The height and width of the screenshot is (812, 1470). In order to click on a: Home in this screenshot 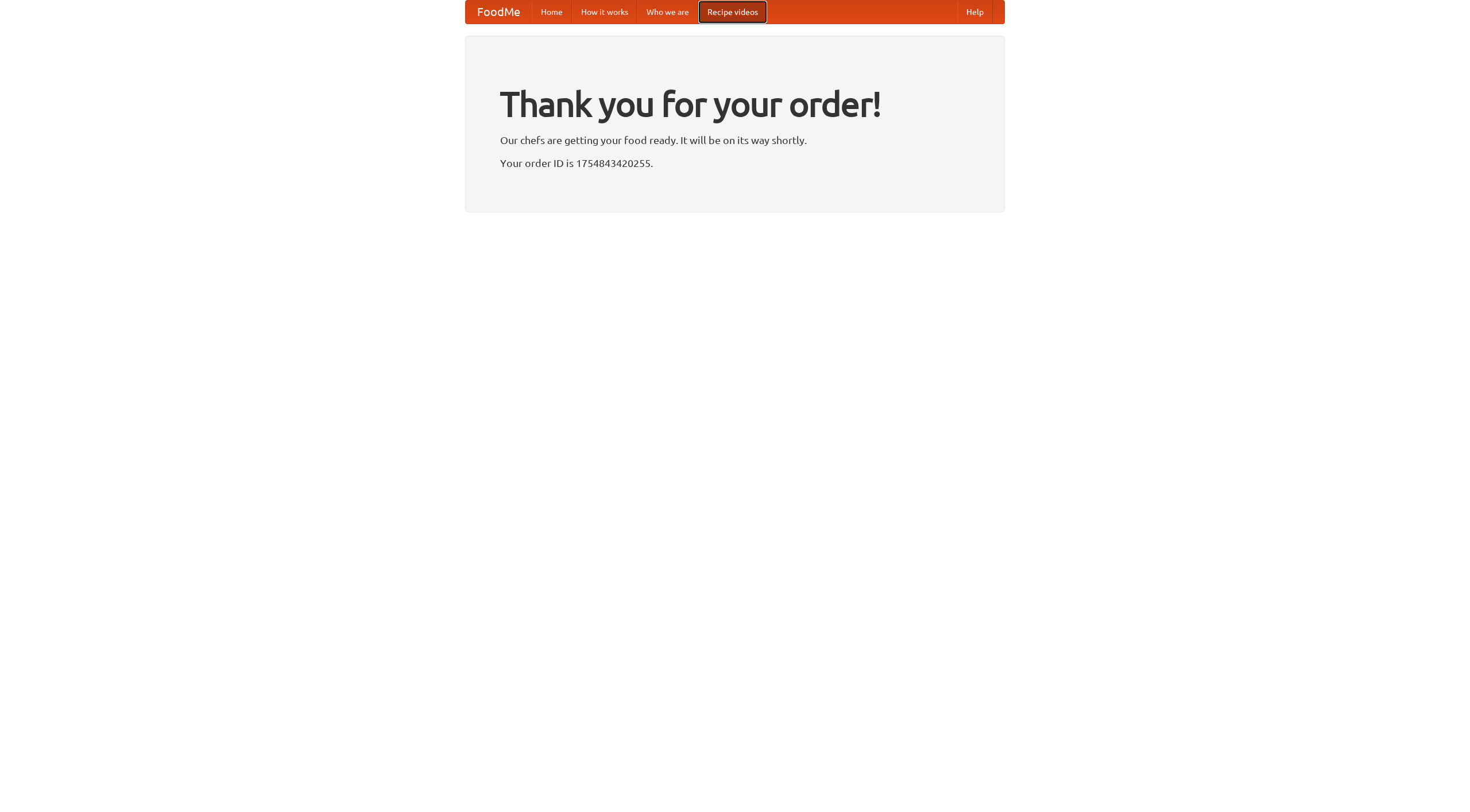, I will do `click(552, 12)`.